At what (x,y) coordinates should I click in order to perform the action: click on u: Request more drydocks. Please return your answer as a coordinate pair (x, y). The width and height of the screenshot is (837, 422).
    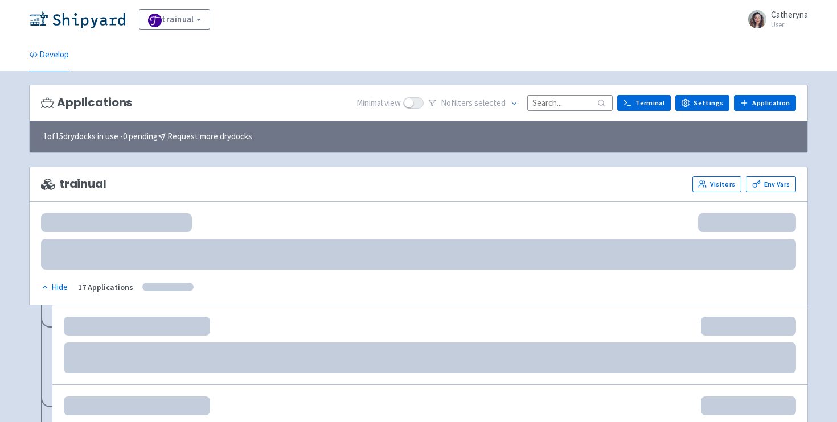
    Looking at the image, I should click on (209, 136).